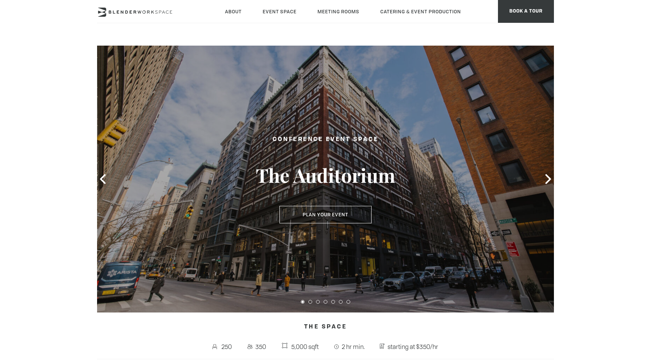 This screenshot has height=360, width=651. I want to click on div: Chat Widget, so click(582, 312).